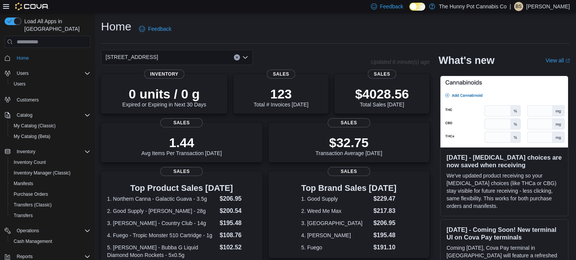 This screenshot has height=260, width=576. What do you see at coordinates (238, 211) in the screenshot?
I see `dd: $200.54` at bounding box center [238, 211].